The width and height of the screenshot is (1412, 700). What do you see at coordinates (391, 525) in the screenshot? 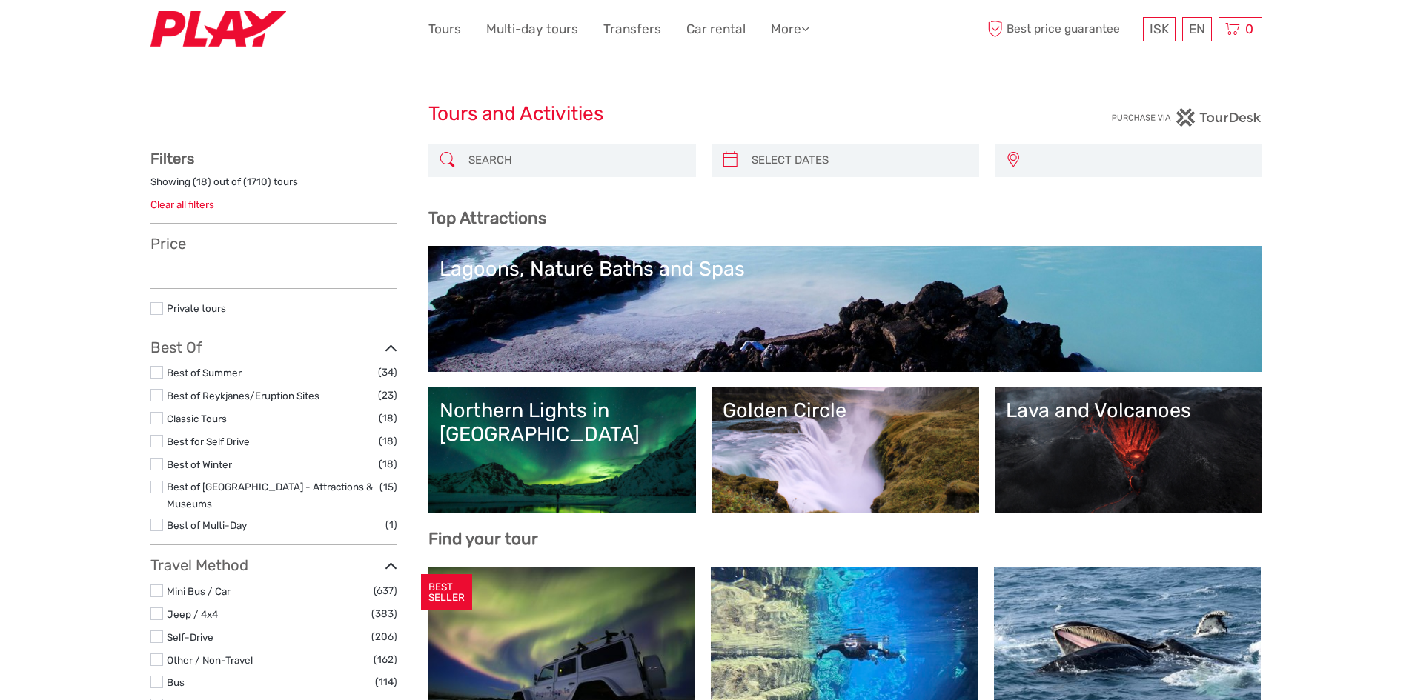
I see `span: (1)` at bounding box center [391, 525].